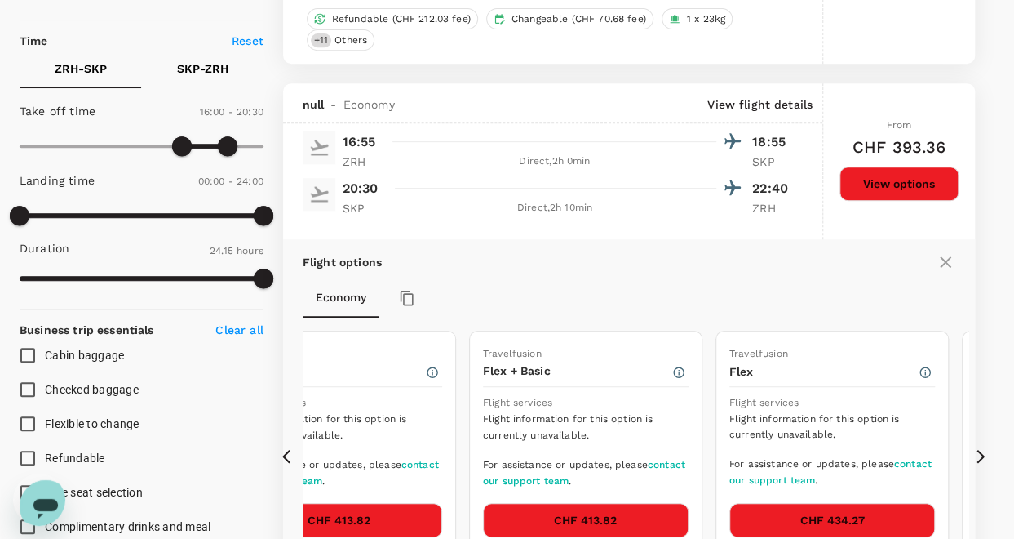  What do you see at coordinates (84, 355) in the screenshot?
I see `span: Cabin baggage` at bounding box center [84, 355].